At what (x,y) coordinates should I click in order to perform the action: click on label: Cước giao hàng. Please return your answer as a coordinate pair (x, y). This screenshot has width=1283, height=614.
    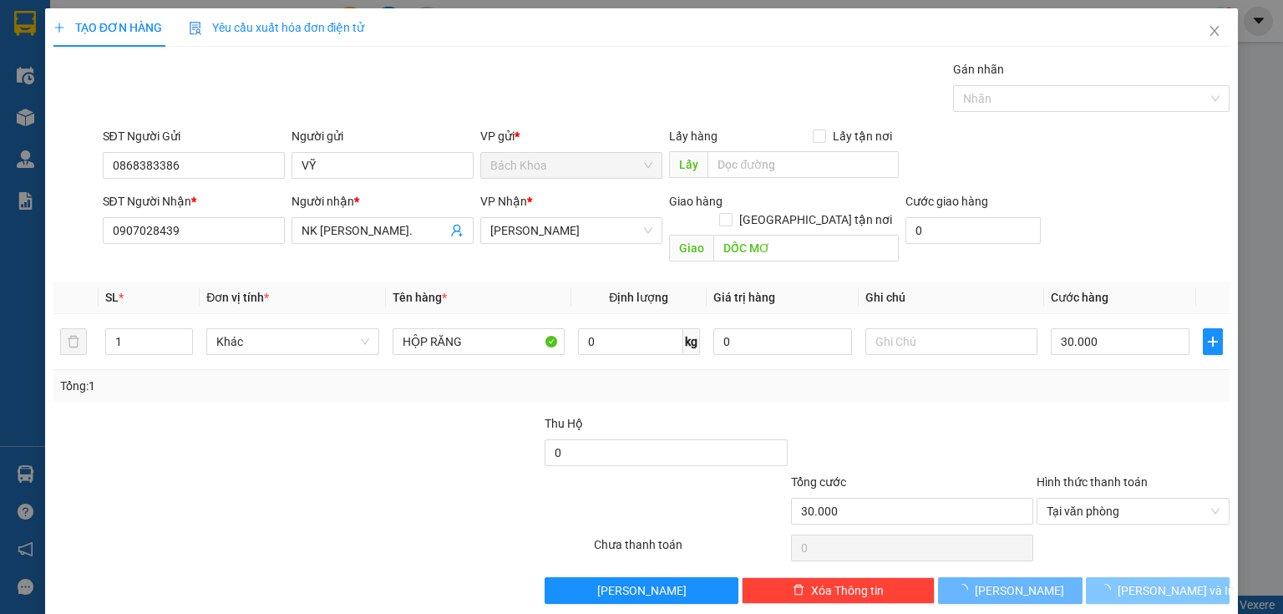
    Looking at the image, I should click on (947, 201).